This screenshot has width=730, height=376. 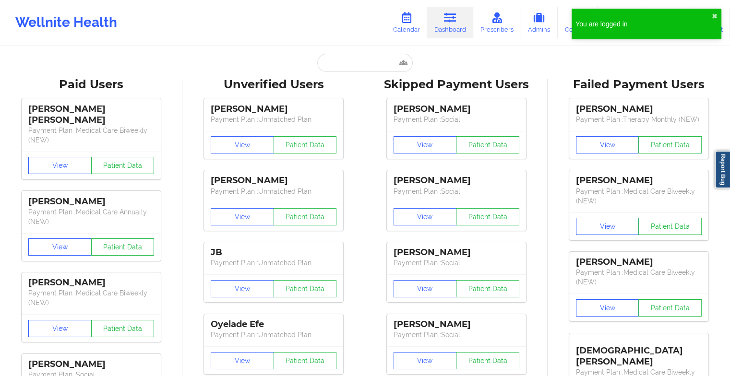 I want to click on button: close, so click(x=715, y=16).